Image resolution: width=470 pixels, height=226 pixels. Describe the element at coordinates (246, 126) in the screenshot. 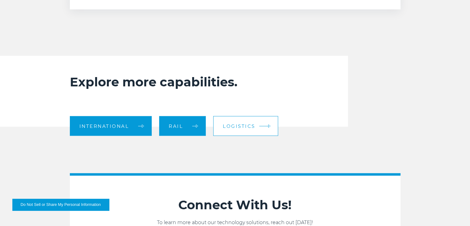

I see `a: Logistics arrow arrow` at that location.